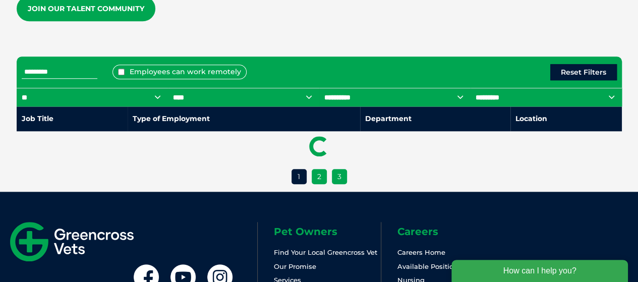 The height and width of the screenshot is (282, 638). What do you see at coordinates (94, 17) in the screenshot?
I see `div: How can I help you?` at bounding box center [94, 17].